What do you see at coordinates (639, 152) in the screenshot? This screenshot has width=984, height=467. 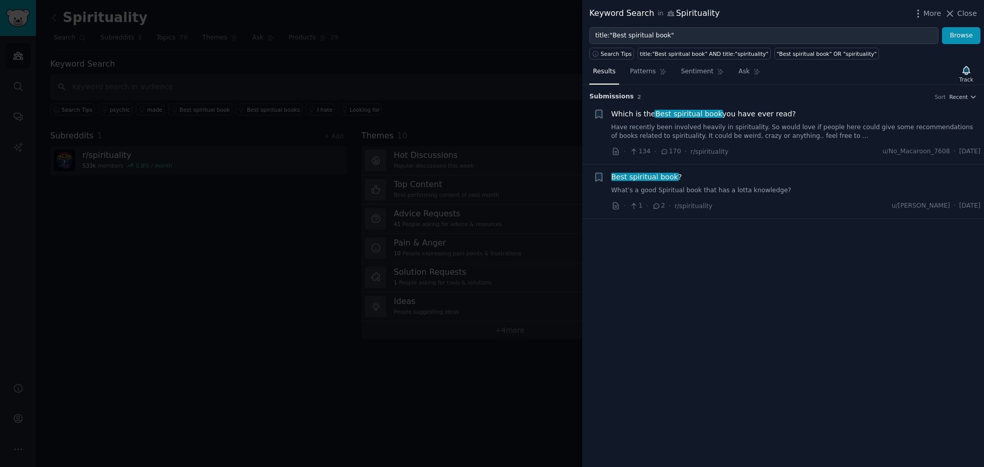 I see `span: 134` at bounding box center [639, 152].